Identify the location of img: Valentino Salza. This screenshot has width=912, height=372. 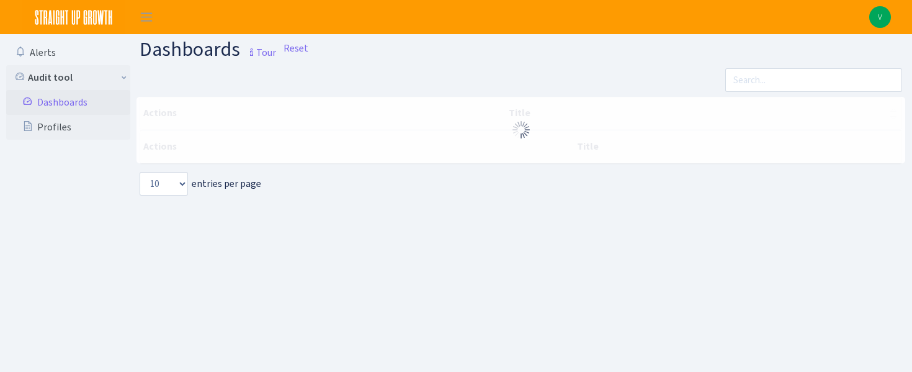
(880, 17).